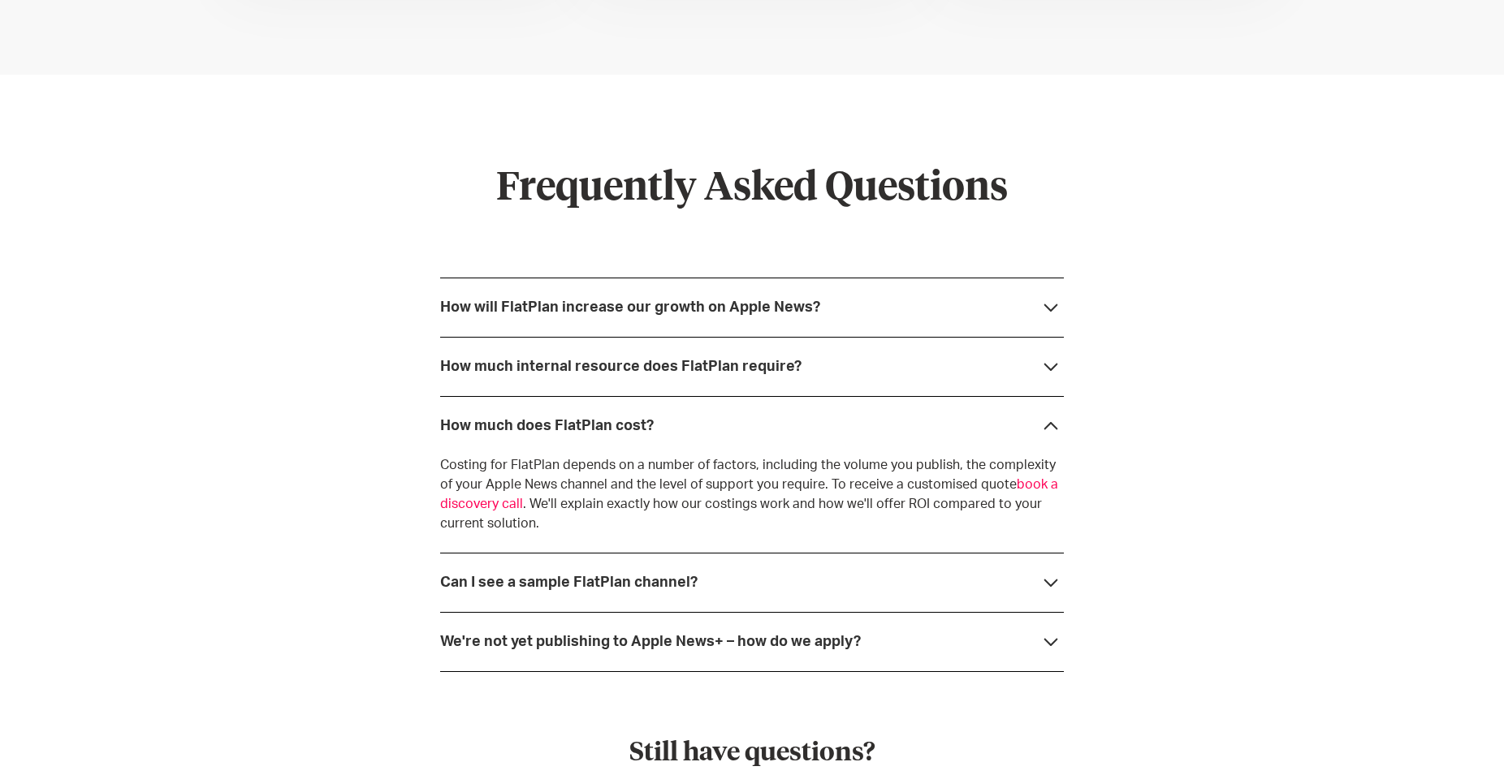 The image size is (1504, 775). Describe the element at coordinates (752, 494) in the screenshot. I see `p: Costing for FlatPlan depends on a number of factors, including the volume you publish, the comple...` at that location.